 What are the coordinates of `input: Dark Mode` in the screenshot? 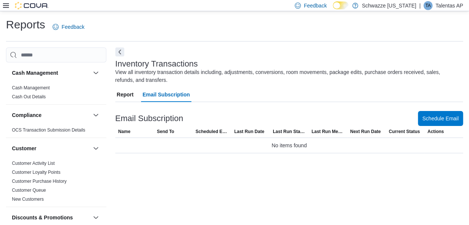 It's located at (341, 5).